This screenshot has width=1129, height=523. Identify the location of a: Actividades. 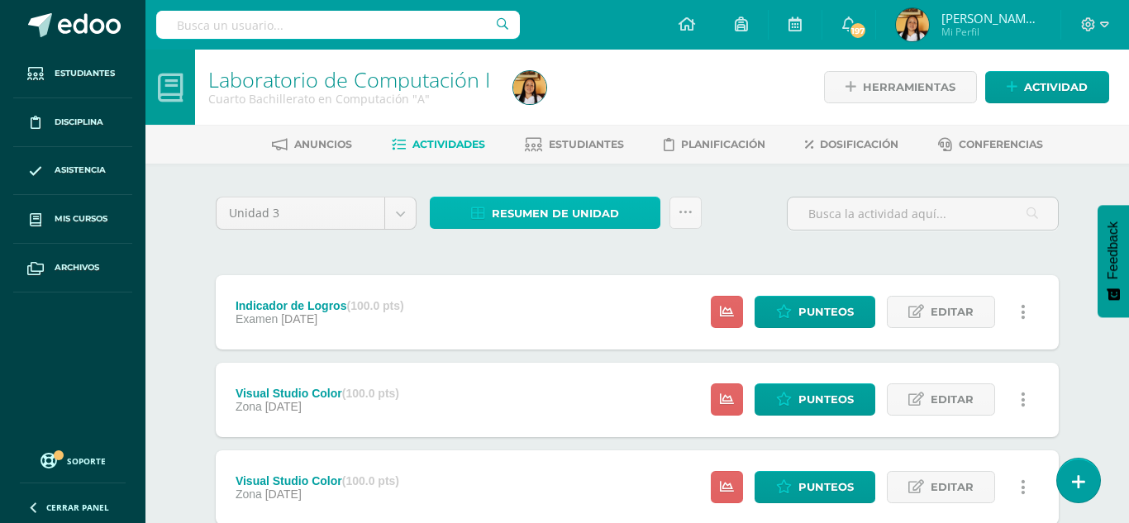
(438, 145).